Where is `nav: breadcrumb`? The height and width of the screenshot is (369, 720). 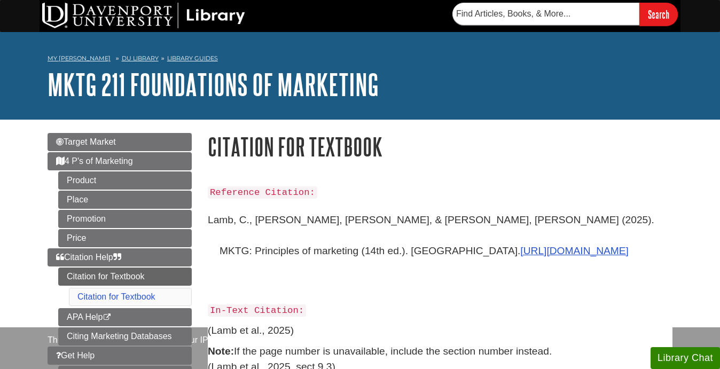 nav: breadcrumb is located at coordinates (360, 60).